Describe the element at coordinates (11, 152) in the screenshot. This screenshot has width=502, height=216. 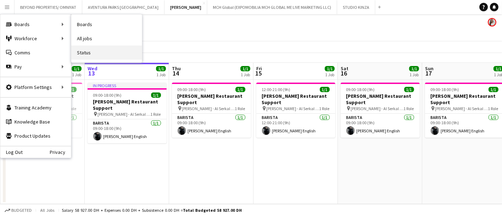
I see `a: Log Out` at that location.